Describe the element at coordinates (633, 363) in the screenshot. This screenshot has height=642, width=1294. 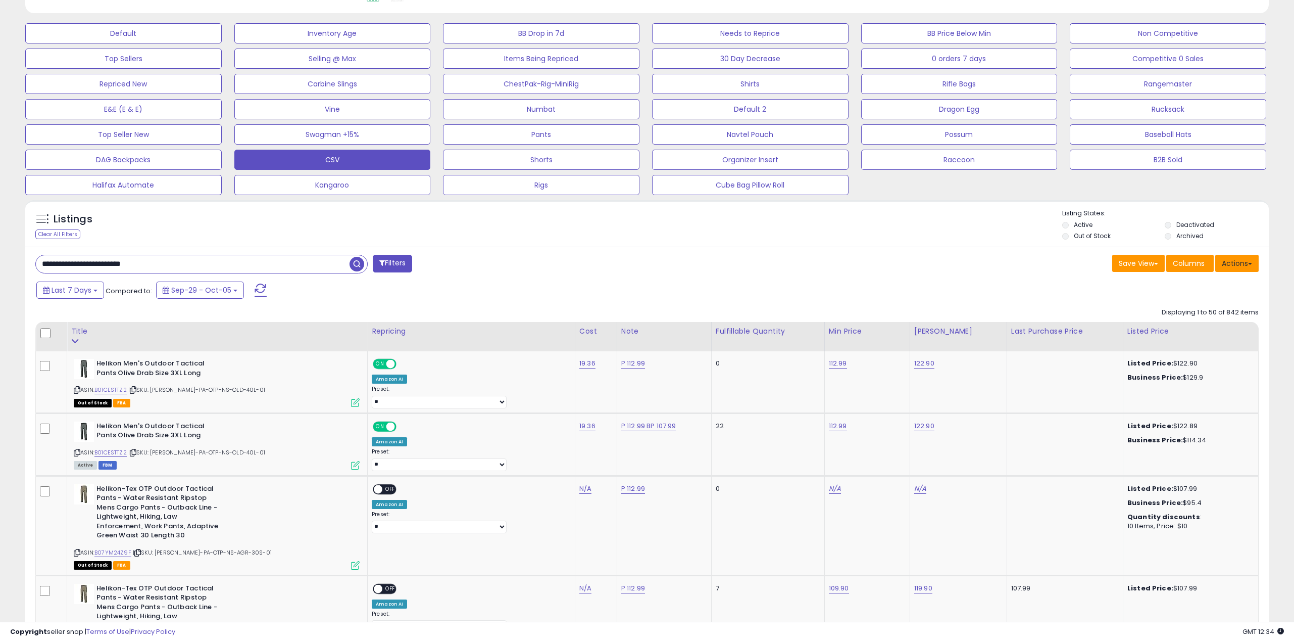
I see `a: P 112.99` at that location.